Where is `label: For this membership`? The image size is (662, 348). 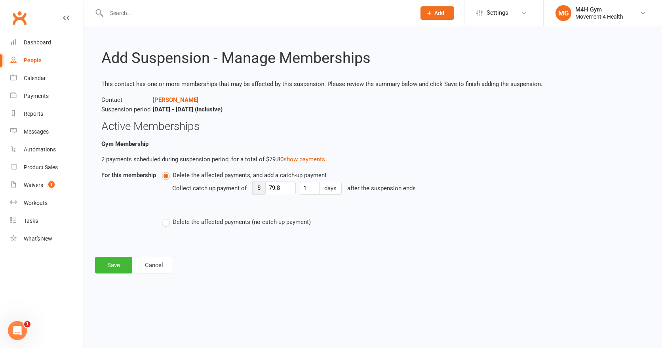 label: For this membership is located at coordinates (129, 175).